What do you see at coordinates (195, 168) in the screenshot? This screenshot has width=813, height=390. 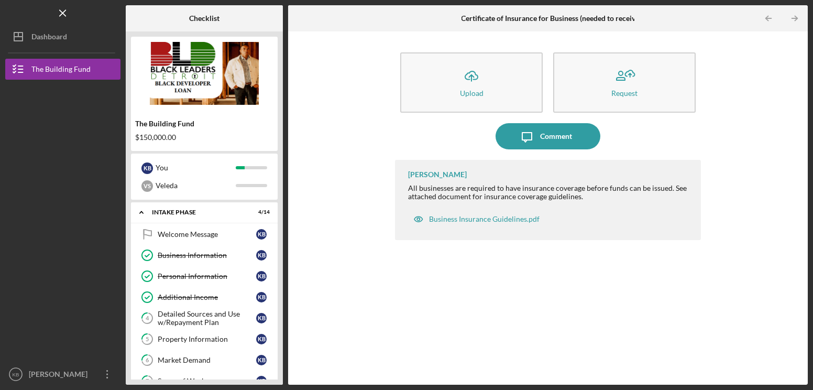 I see `div: You` at bounding box center [195, 168].